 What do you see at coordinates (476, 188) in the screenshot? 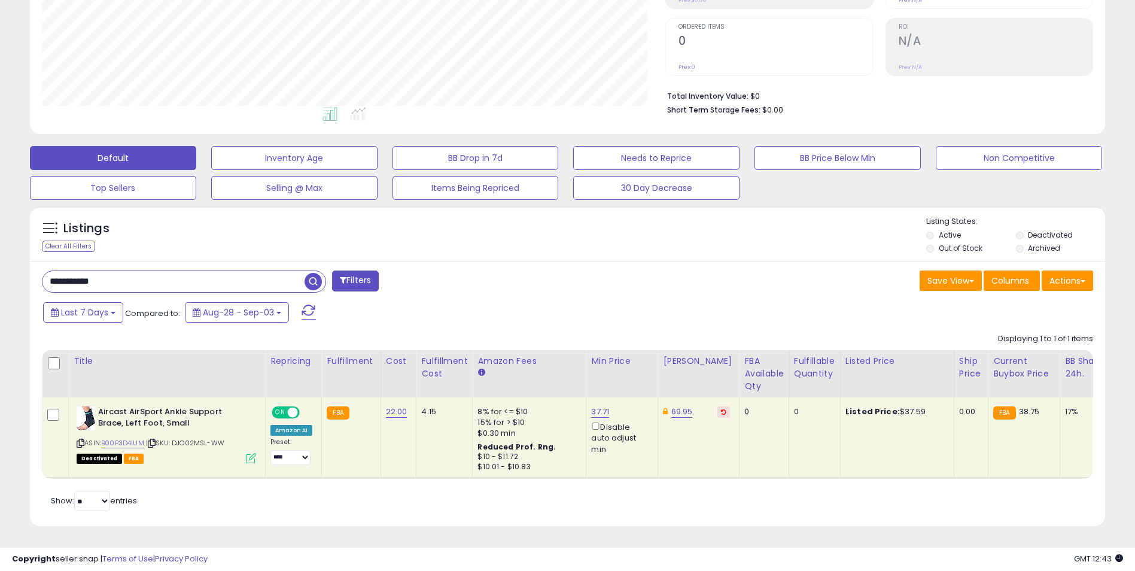
I see `button: Items Being Repriced` at bounding box center [476, 188].